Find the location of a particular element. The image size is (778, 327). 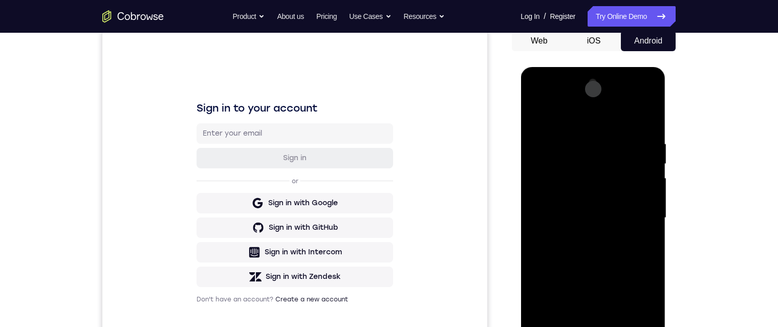

button: Web is located at coordinates (539, 41).